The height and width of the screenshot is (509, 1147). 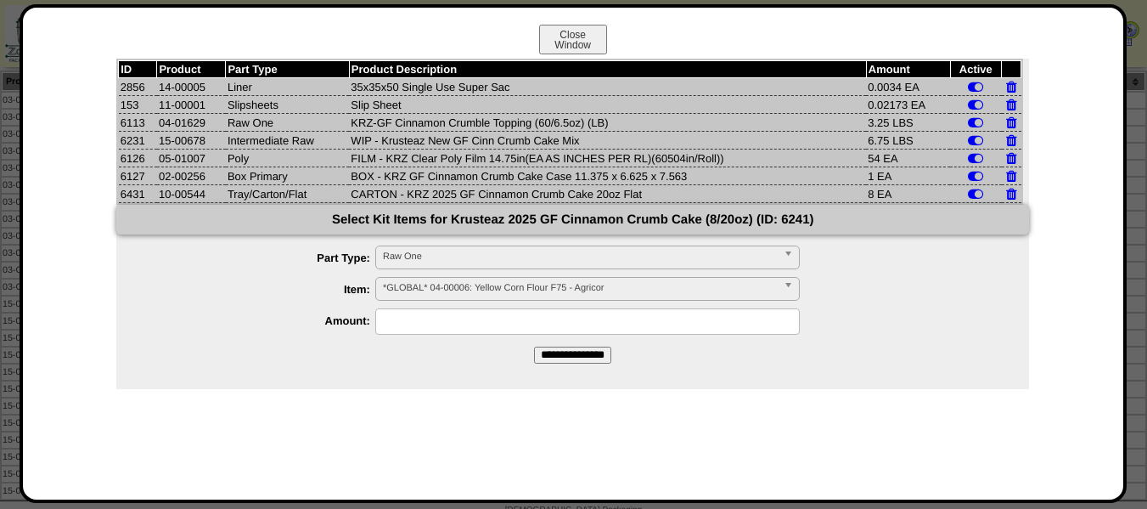 I want to click on td: 6113, so click(x=138, y=122).